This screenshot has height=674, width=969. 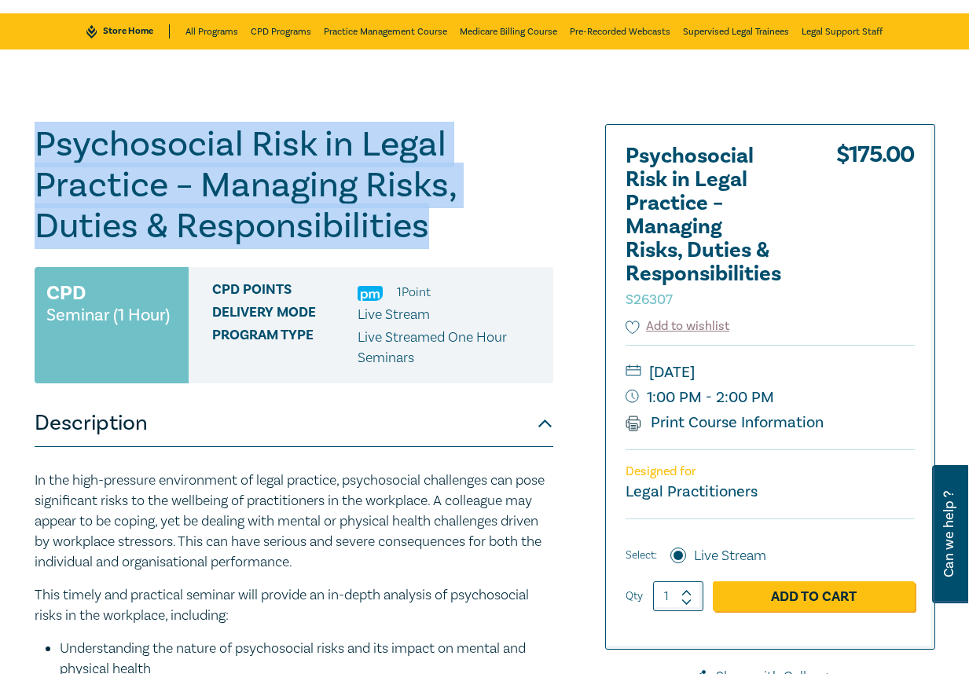 I want to click on a: Supervised Legal Trainees, so click(x=736, y=31).